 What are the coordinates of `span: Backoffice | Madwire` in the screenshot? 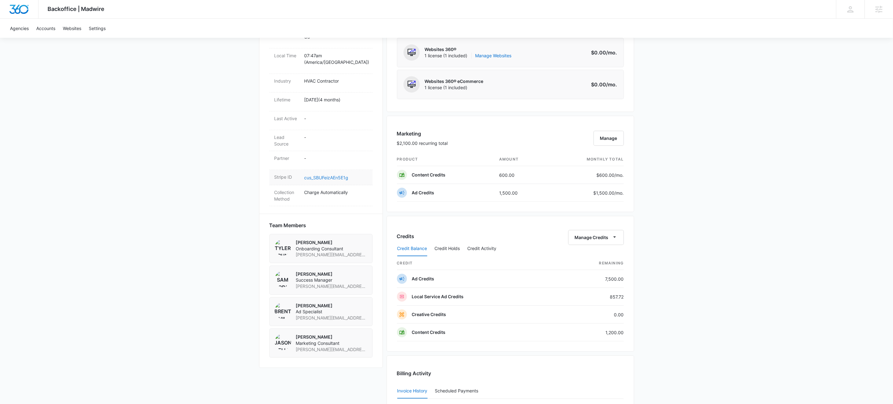 It's located at (76, 9).